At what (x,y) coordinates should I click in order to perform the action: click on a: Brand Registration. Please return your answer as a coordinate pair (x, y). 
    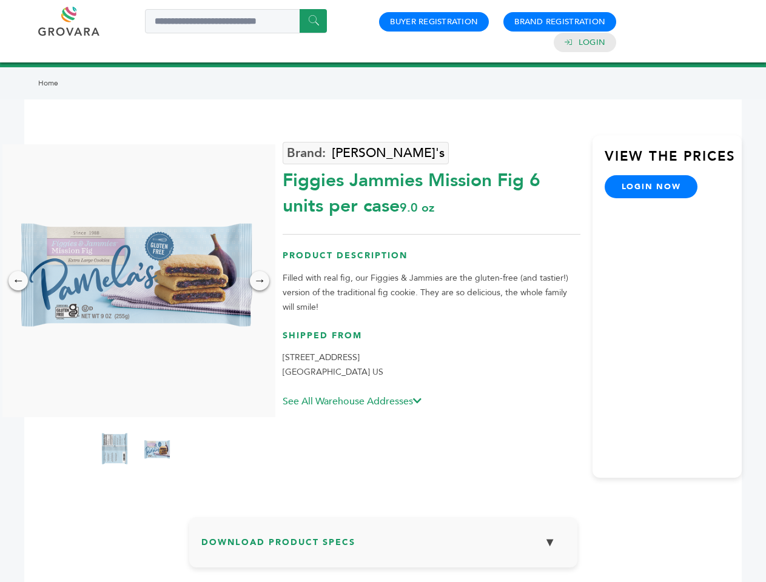
    Looking at the image, I should click on (560, 22).